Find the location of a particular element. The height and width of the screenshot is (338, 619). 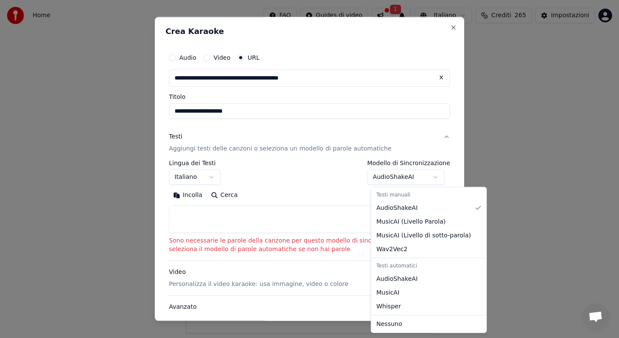

span: MusicAI is located at coordinates (388, 292).